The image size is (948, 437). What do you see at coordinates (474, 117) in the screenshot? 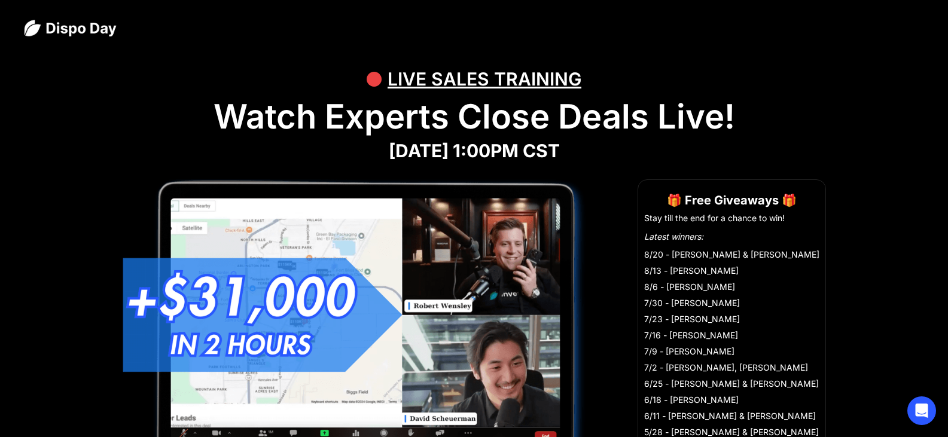
I see `h1: Watch Experts Close Deals Live!` at bounding box center [474, 117].